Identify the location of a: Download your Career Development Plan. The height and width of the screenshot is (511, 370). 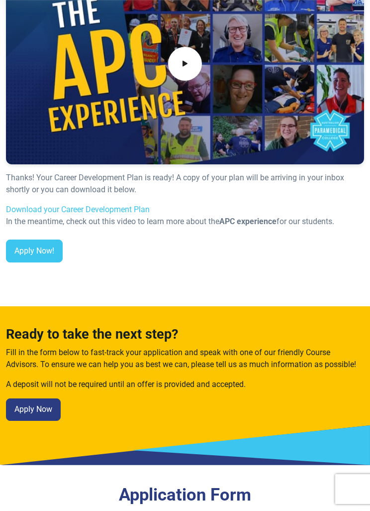
(78, 209).